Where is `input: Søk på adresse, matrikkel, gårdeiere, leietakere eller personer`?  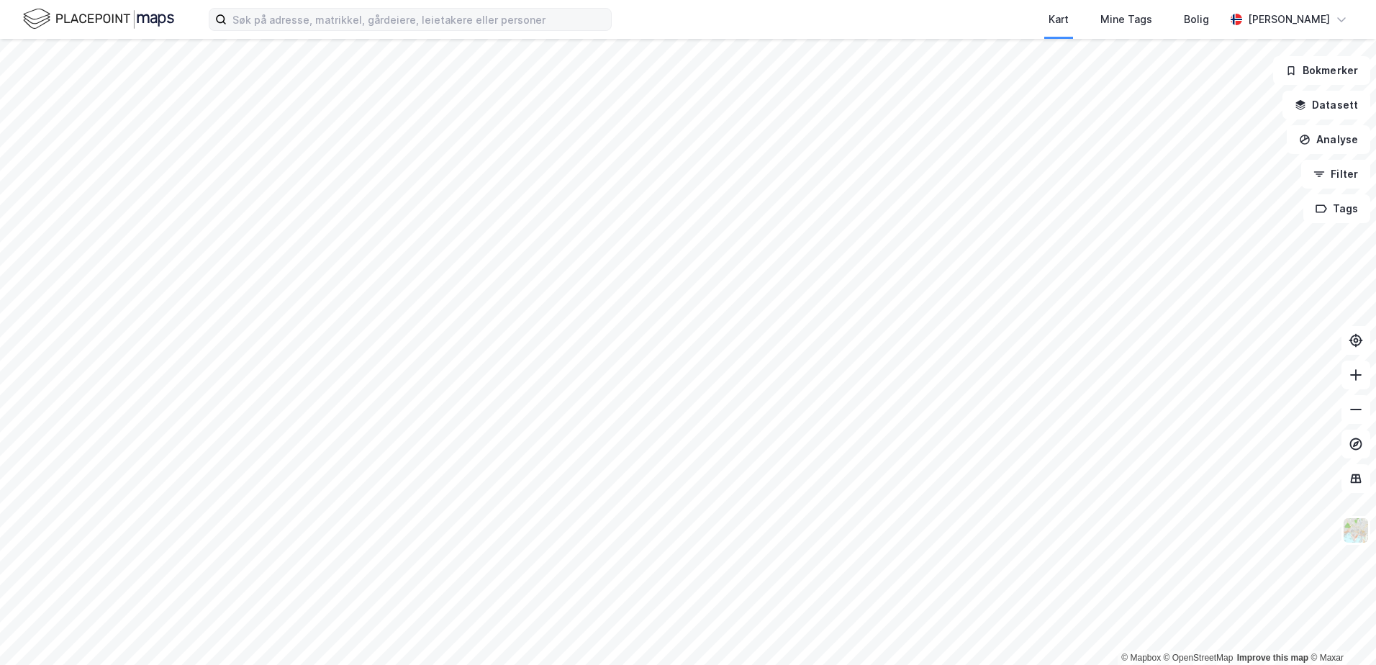
input: Søk på adresse, matrikkel, gårdeiere, leietakere eller personer is located at coordinates (419, 19).